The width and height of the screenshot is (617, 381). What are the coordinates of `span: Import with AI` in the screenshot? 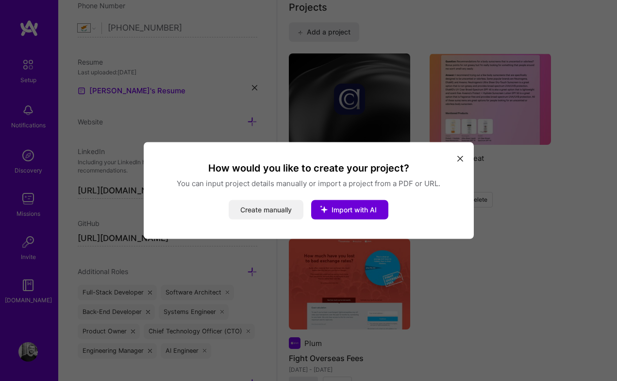 It's located at (354, 209).